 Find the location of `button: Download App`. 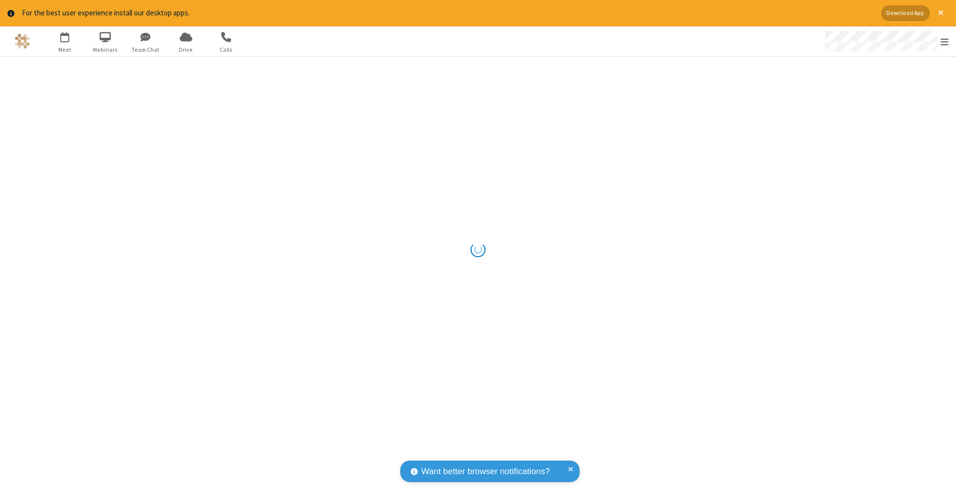

button: Download App is located at coordinates (905, 13).